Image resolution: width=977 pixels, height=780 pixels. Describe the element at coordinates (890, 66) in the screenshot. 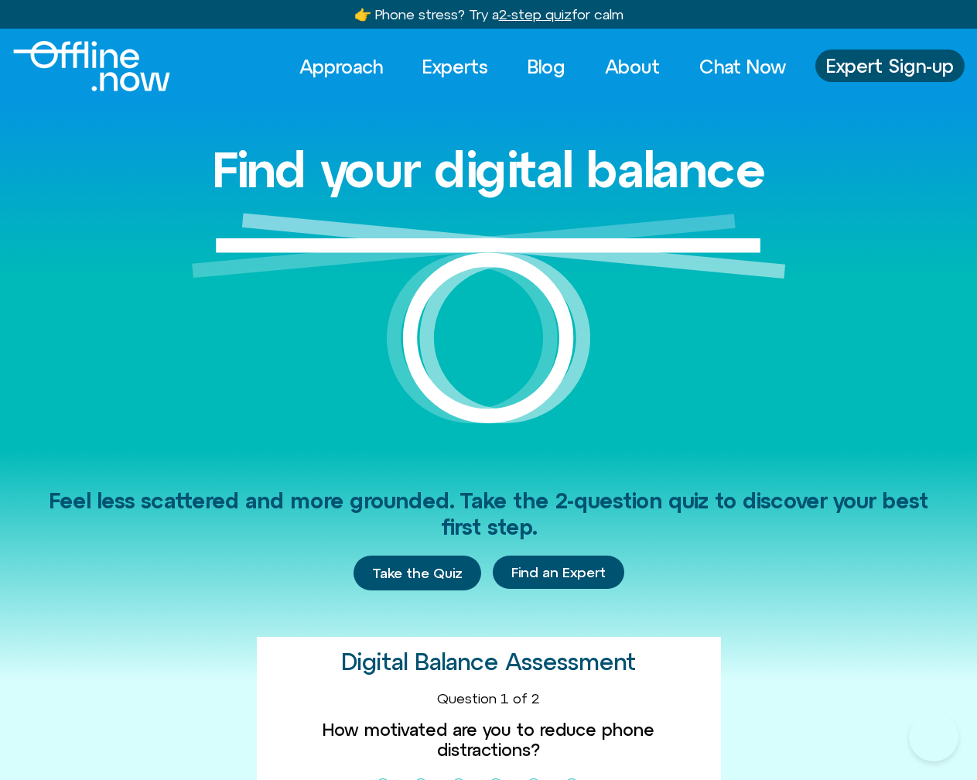

I see `span: Expert Sign-up` at that location.